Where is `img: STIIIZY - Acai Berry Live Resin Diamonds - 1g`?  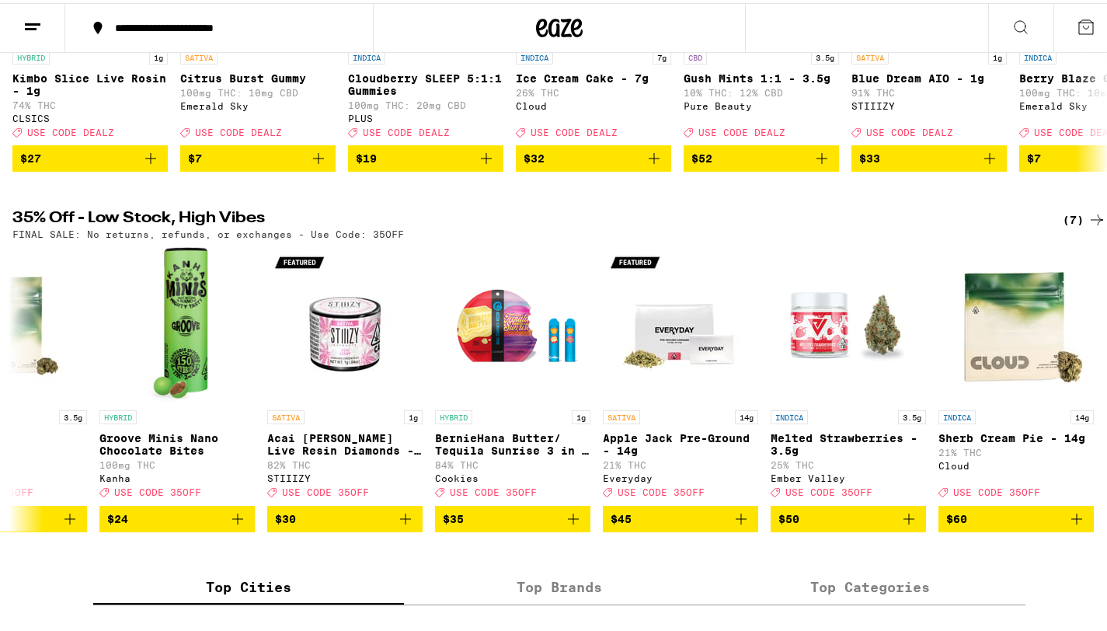
img: STIIIZY - Acai Berry Live Resin Diamonds - 1g is located at coordinates (345, 322).